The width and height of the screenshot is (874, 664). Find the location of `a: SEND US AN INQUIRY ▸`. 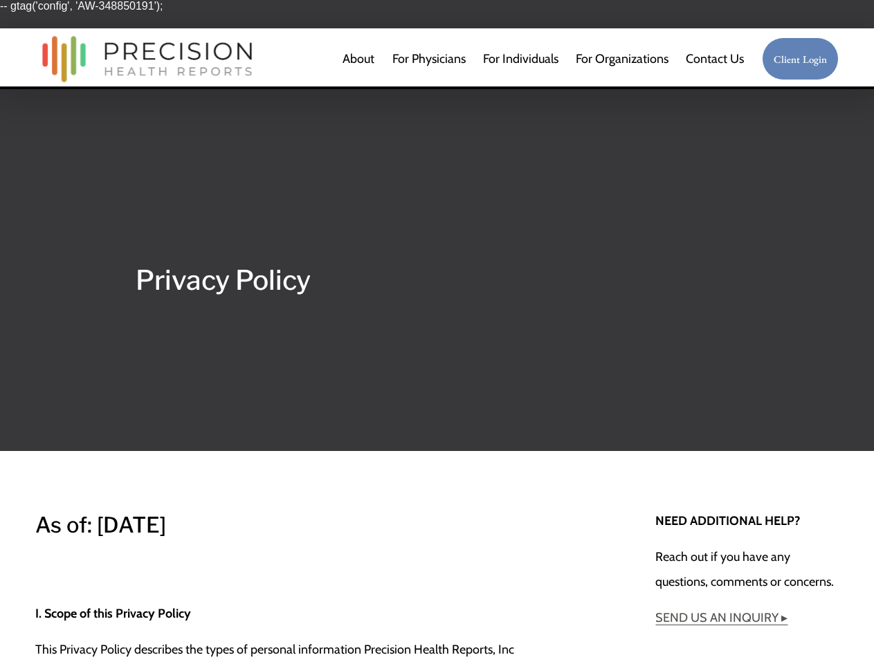

a: SEND US AN INQUIRY ▸ is located at coordinates (721, 617).